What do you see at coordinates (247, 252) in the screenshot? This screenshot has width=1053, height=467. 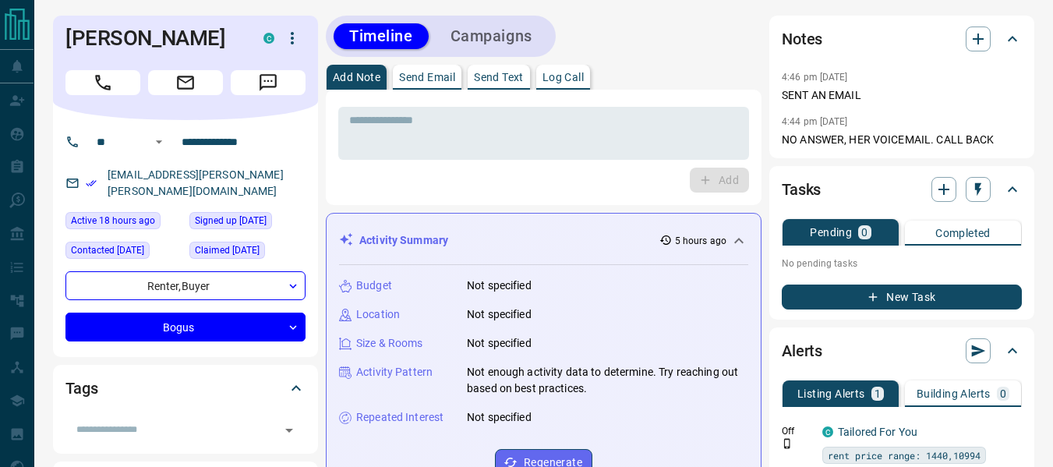 I see `div: Fri Dec 30 2022` at bounding box center [247, 252].